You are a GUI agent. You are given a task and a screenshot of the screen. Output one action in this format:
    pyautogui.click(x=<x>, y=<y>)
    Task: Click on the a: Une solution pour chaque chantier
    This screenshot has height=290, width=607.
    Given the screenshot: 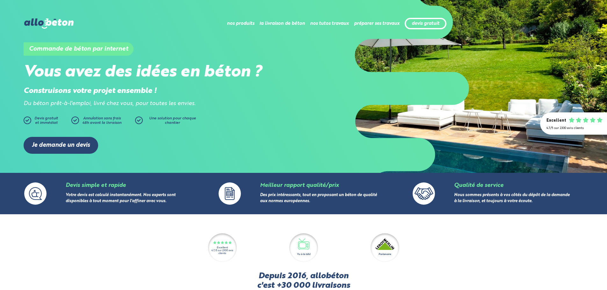 What is the action you would take?
    pyautogui.click(x=167, y=122)
    